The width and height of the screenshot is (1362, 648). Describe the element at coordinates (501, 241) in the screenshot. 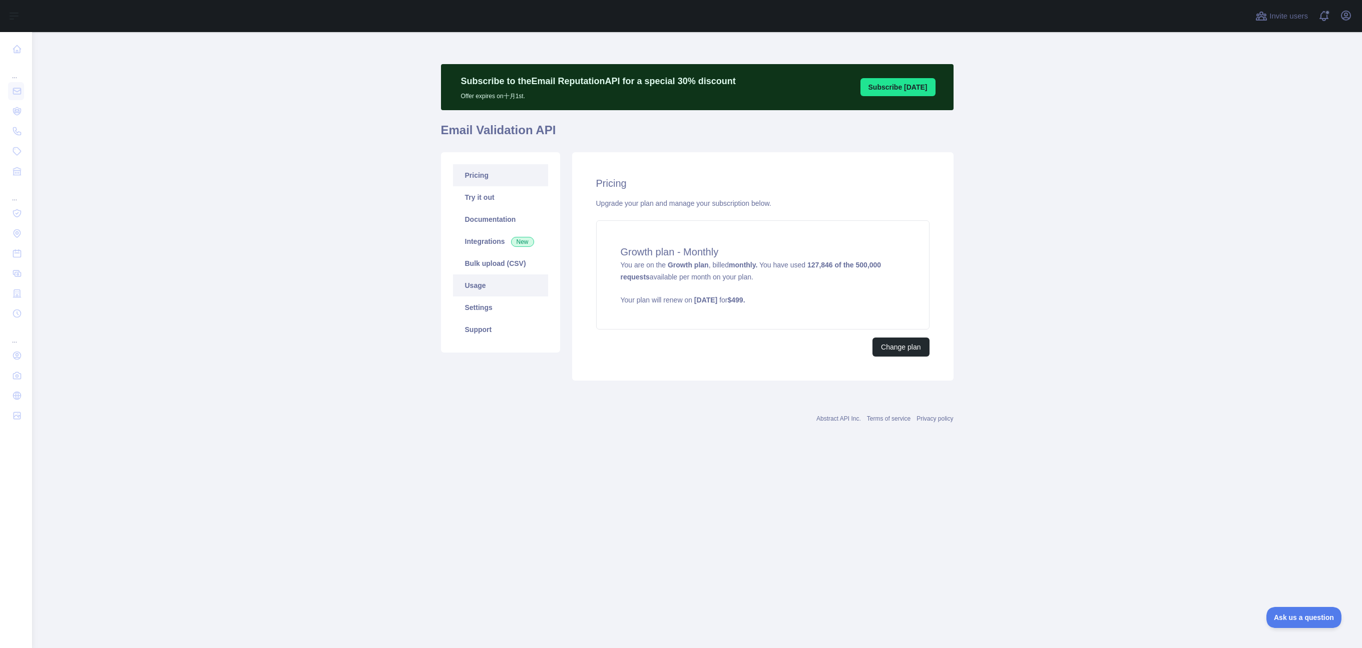

I see `a: Integrations New` at that location.